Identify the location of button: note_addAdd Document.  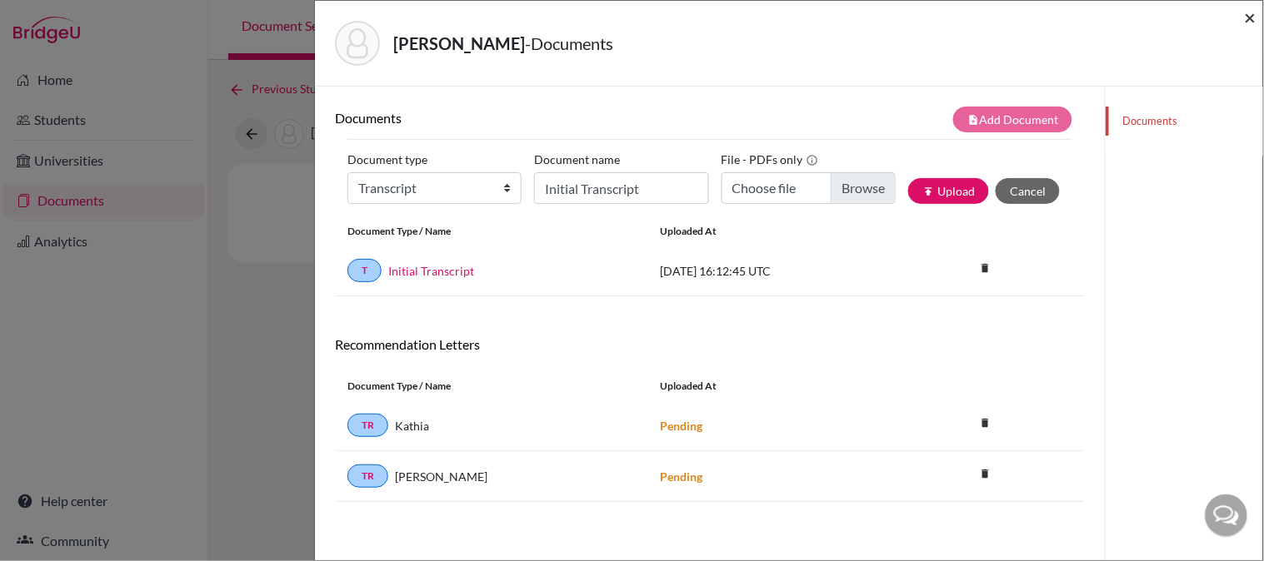
(1012, 119).